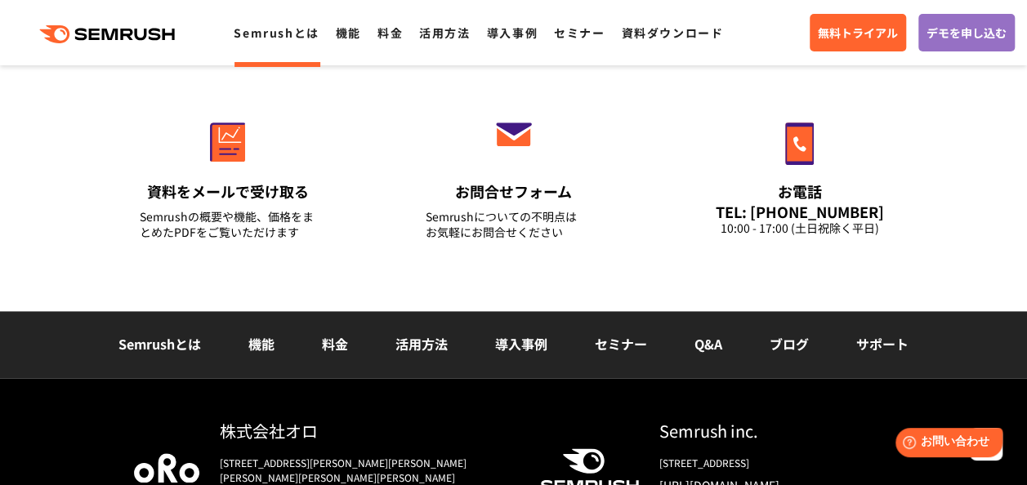 This screenshot has height=485, width=1027. Describe the element at coordinates (967, 33) in the screenshot. I see `span: デモを申し込む` at that location.